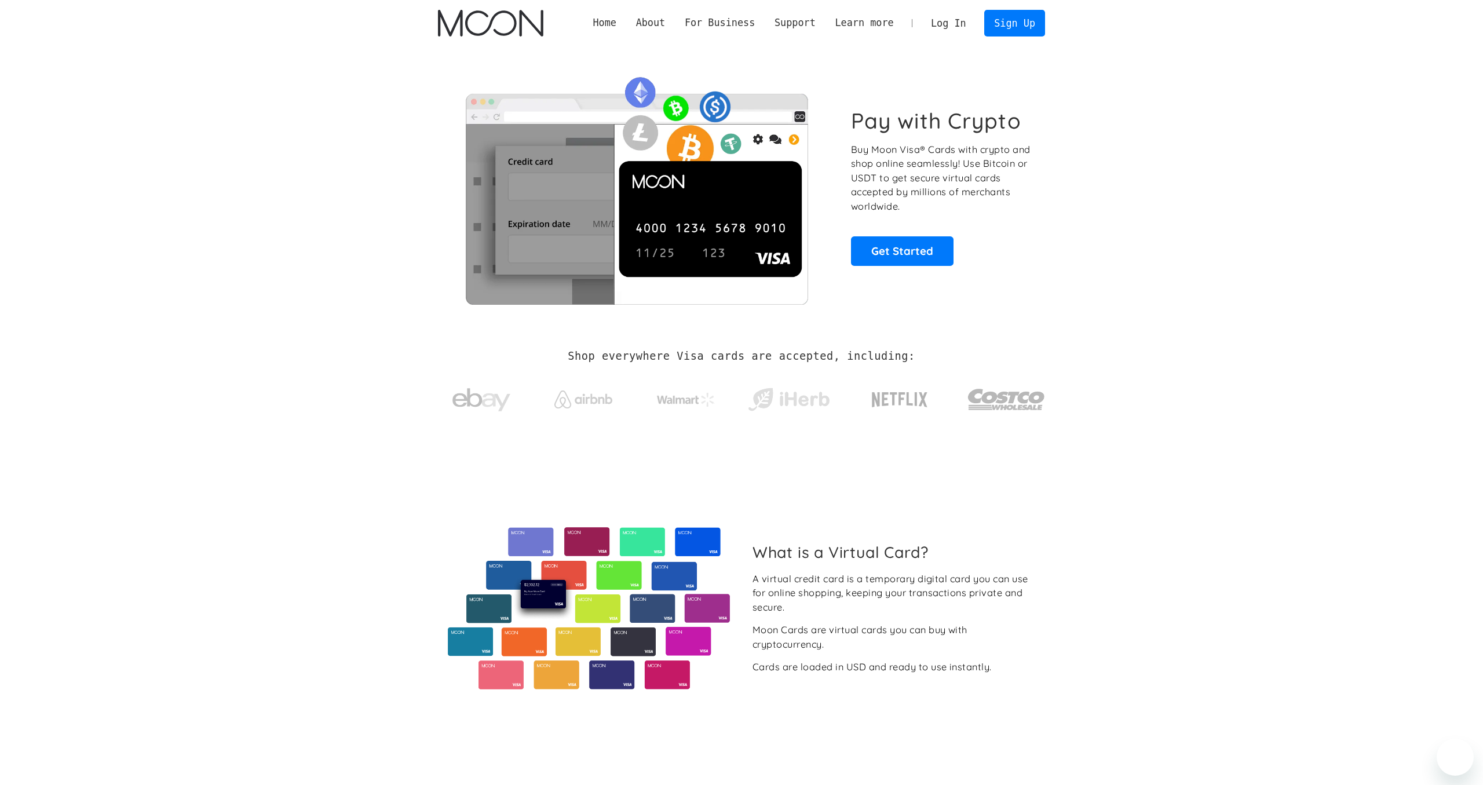 The image size is (1483, 785). What do you see at coordinates (941, 178) in the screenshot?
I see `p: Buy Moon Visa® Cards with crypto and shop online seamlessly! Use Bitcoin or USDT to get secure vi...` at bounding box center [941, 178].